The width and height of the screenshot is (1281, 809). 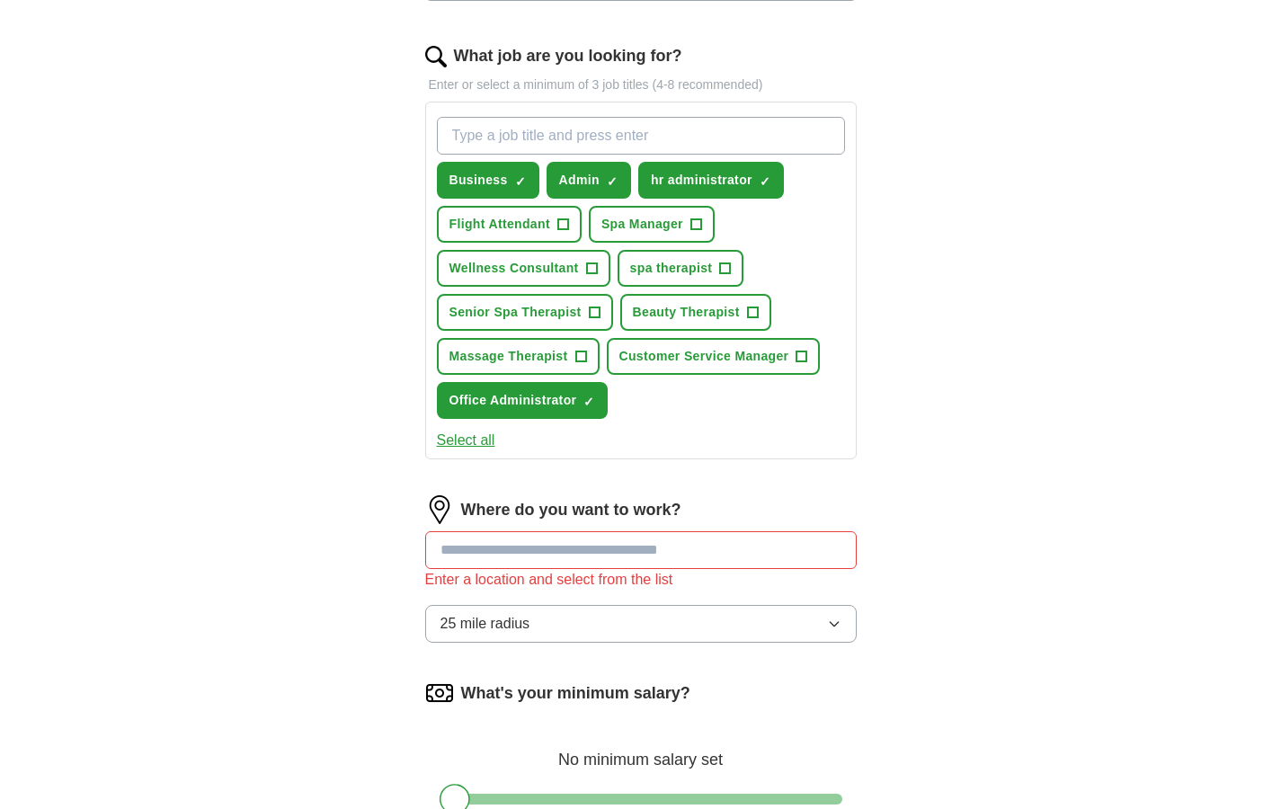 I want to click on input: Type a job title and press enter, so click(x=641, y=136).